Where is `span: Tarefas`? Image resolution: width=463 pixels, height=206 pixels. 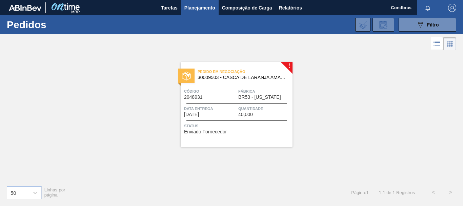
span: Tarefas is located at coordinates (169, 8).